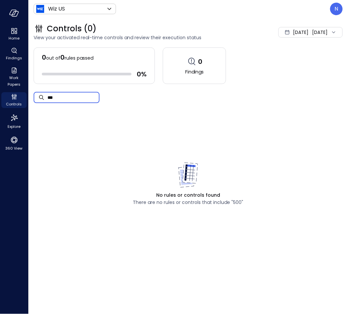 This screenshot has width=348, height=314. What do you see at coordinates (56, 9) in the screenshot?
I see `p: Wiz US` at bounding box center [56, 9].